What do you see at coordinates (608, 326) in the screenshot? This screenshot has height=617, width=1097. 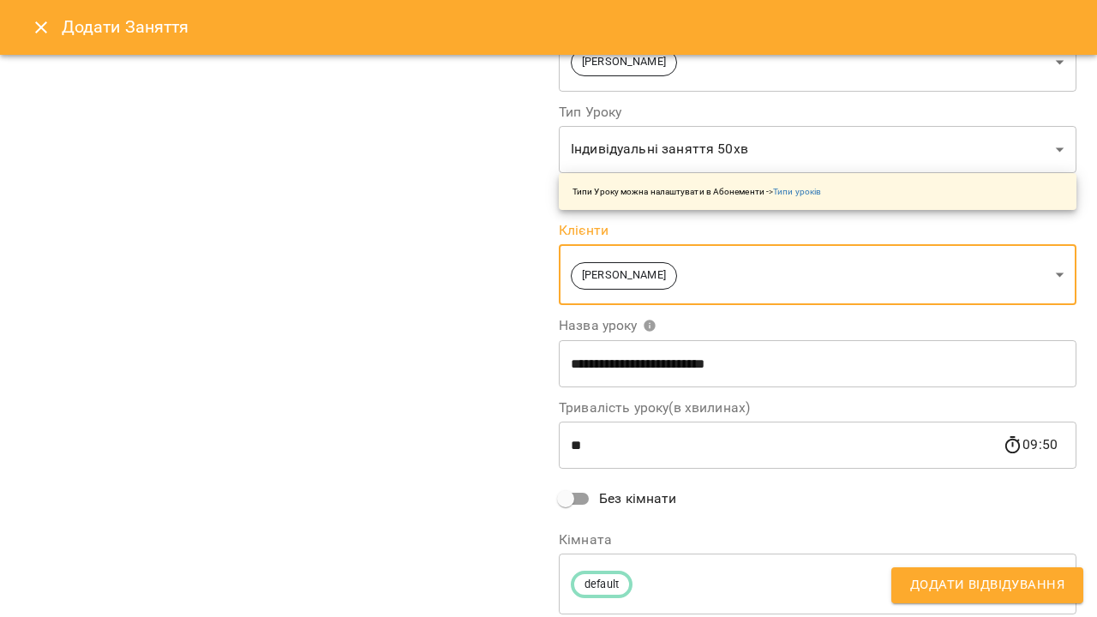 I see `span: Назва уроку` at bounding box center [608, 326].